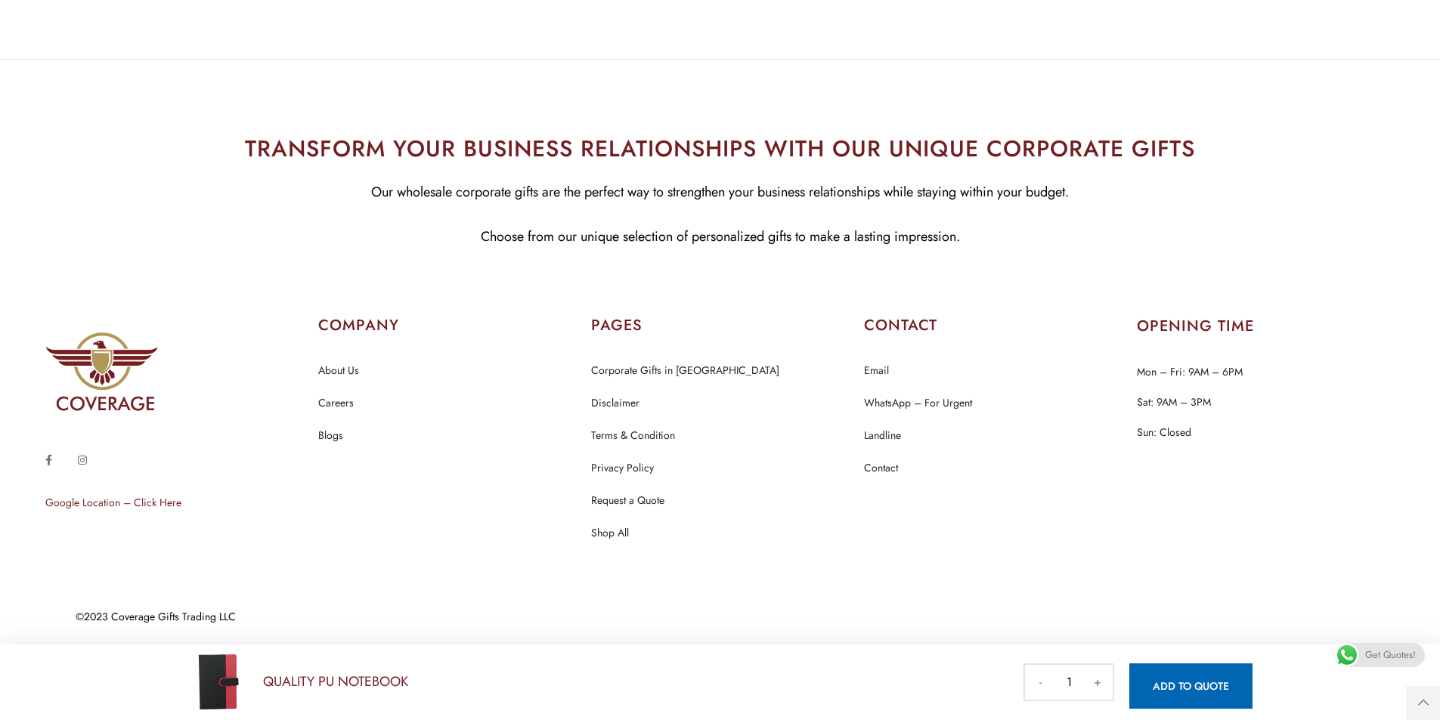  I want to click on h2: COMPANY, so click(447, 326).